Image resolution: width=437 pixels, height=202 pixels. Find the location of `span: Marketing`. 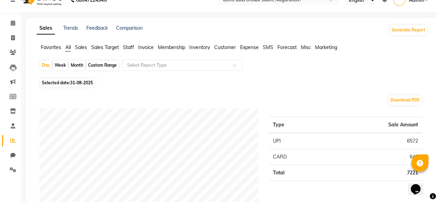

span: Marketing is located at coordinates (326, 47).